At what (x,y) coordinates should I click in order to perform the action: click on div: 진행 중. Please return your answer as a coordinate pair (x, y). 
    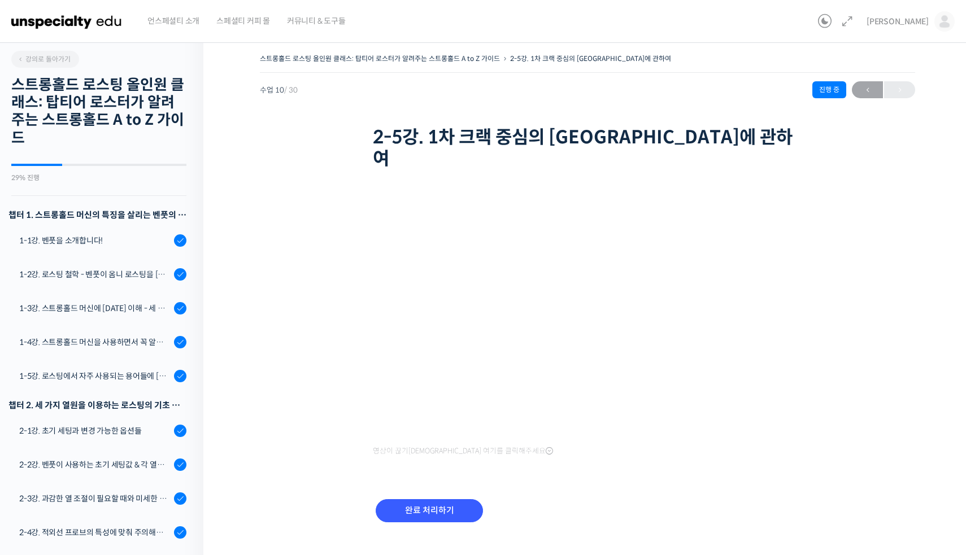
    Looking at the image, I should click on (829, 90).